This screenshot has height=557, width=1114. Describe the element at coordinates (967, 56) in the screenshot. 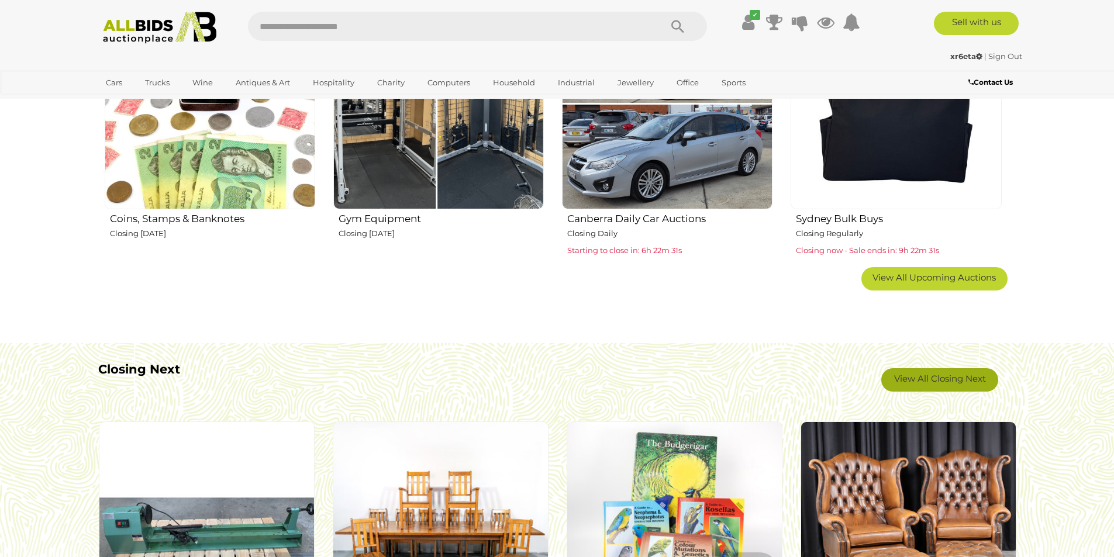

I see `a: xr6eta` at that location.